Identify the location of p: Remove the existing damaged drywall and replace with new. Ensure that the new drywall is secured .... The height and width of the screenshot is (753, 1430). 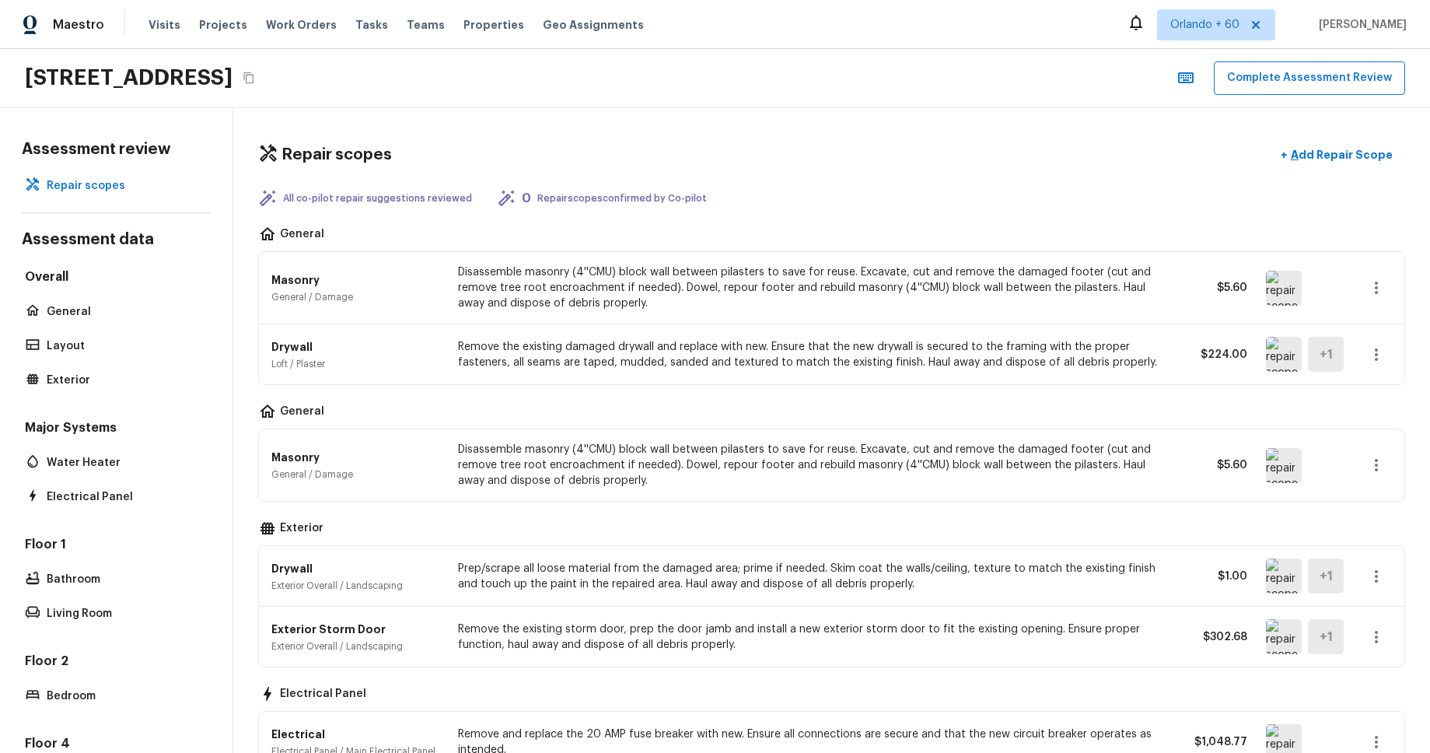
(808, 355).